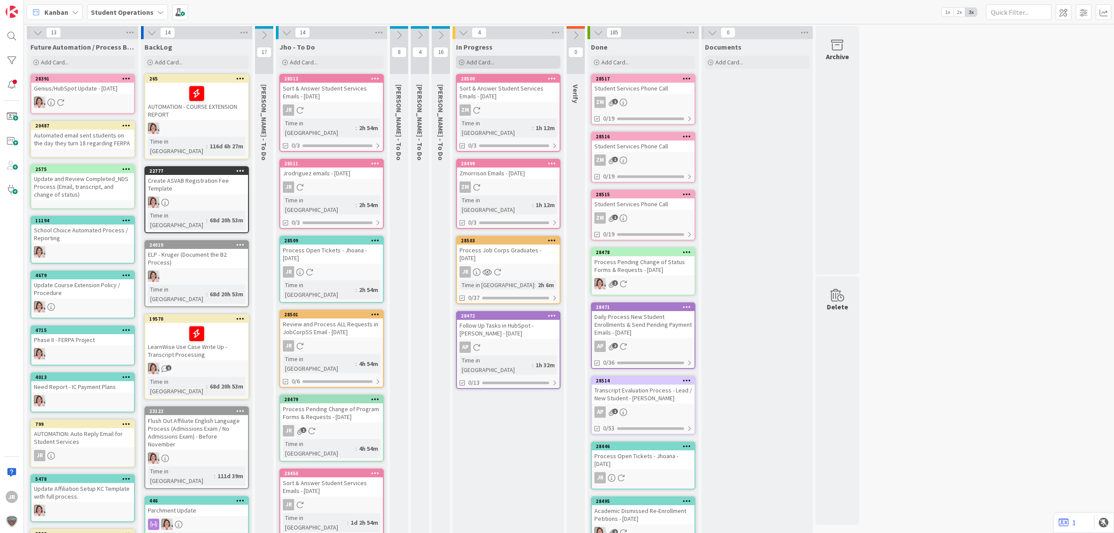  I want to click on div: Update Course Extension Policy / Procedure, so click(83, 289).